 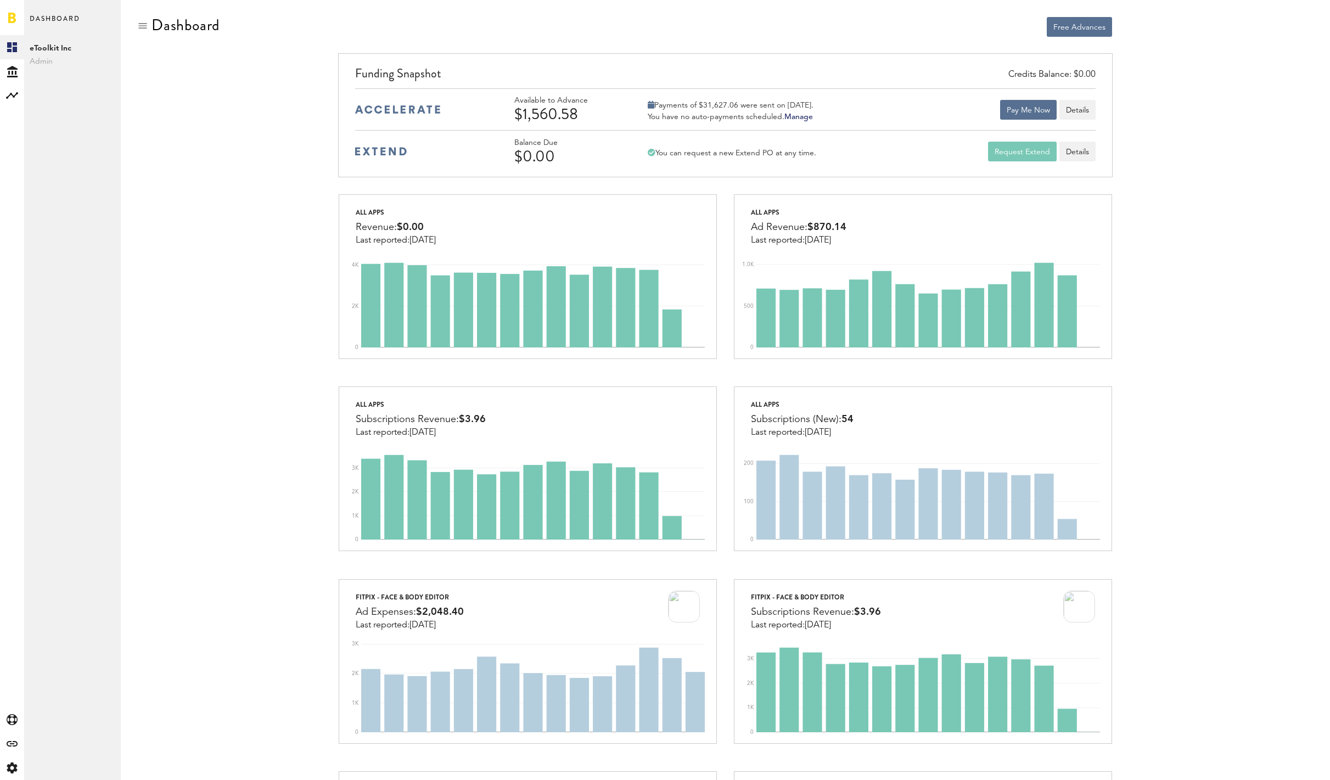 I want to click on text: 500, so click(x=749, y=306).